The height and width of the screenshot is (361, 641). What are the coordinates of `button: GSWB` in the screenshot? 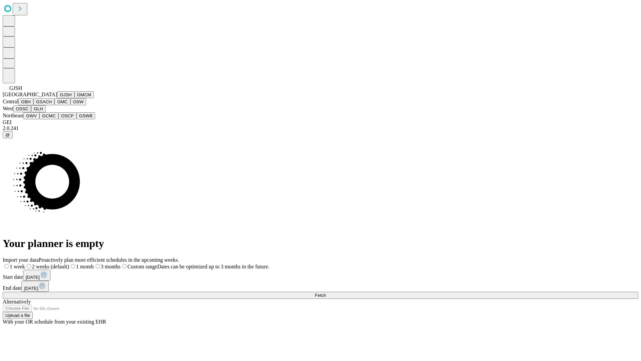 It's located at (86, 116).